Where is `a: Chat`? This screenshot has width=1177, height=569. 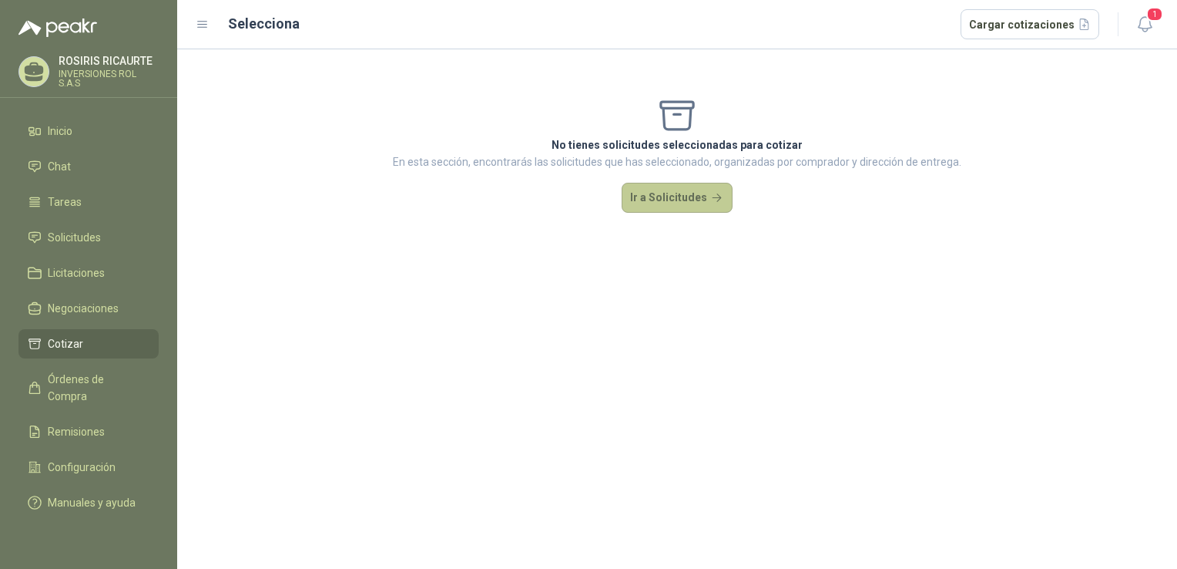
a: Chat is located at coordinates (89, 166).